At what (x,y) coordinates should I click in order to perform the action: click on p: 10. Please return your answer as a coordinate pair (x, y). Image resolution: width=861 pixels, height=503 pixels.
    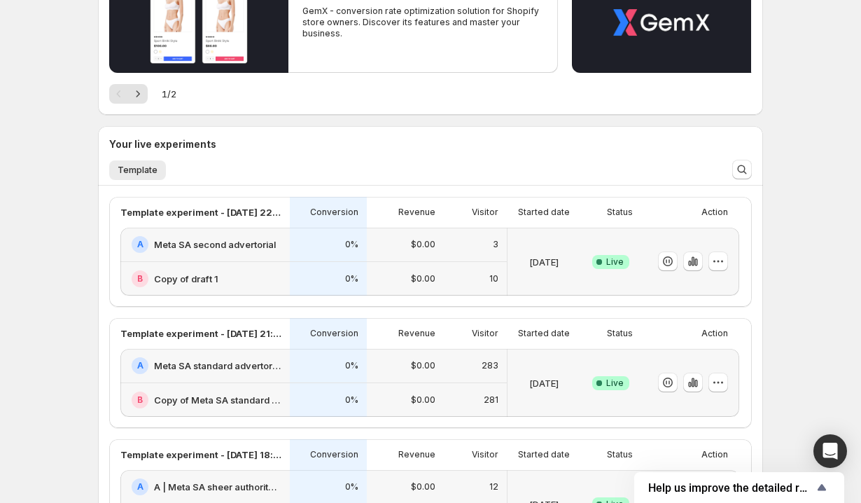
    Looking at the image, I should click on (494, 279).